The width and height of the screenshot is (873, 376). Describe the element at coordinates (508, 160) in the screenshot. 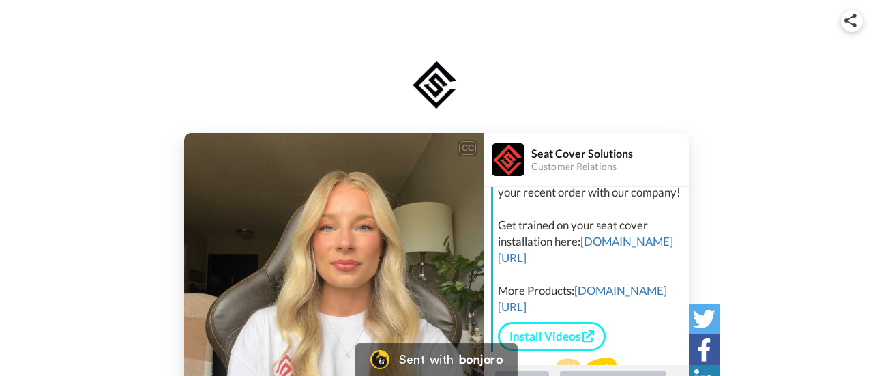

I see `img: Profile Image` at that location.